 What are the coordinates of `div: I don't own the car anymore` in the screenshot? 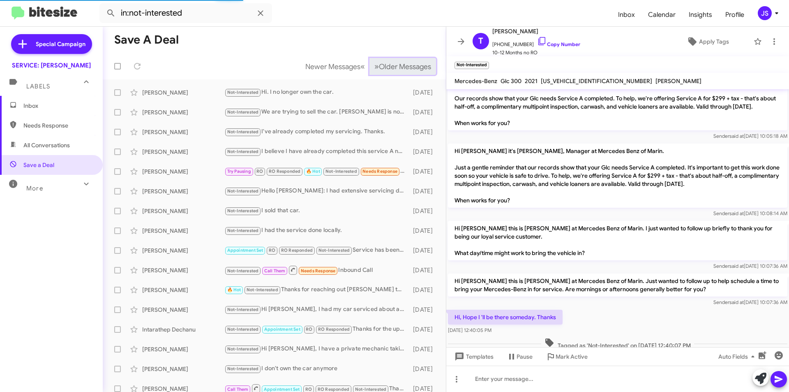 It's located at (316, 368).